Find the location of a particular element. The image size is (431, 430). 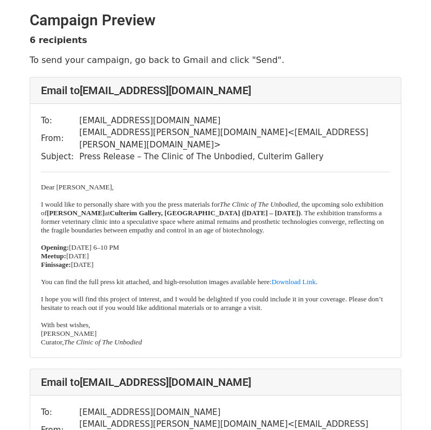

td: Press Release – The Clinic of The Unbodied, Culterim Gallery is located at coordinates (234, 157).